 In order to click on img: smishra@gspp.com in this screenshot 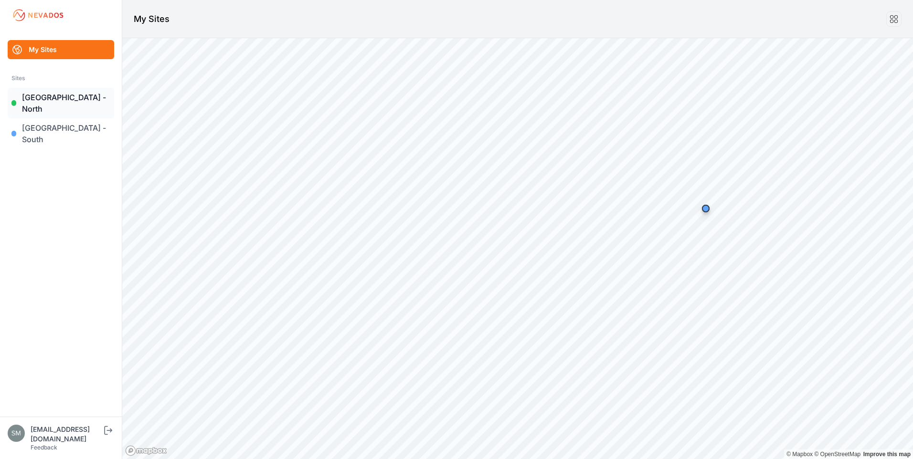, I will do `click(16, 433)`.